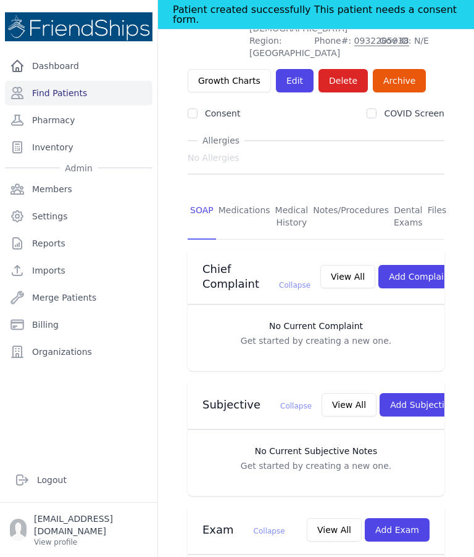  I want to click on a: Pharmacy, so click(78, 120).